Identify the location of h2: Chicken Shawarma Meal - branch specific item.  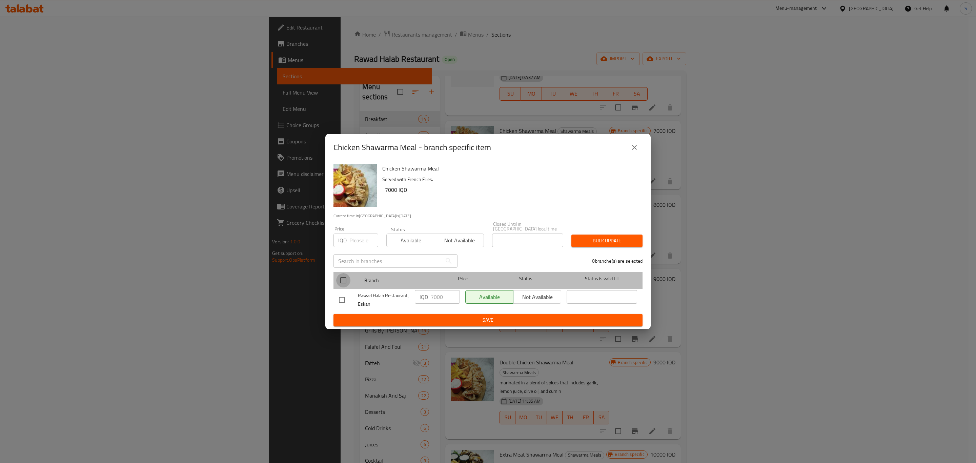
(412, 147).